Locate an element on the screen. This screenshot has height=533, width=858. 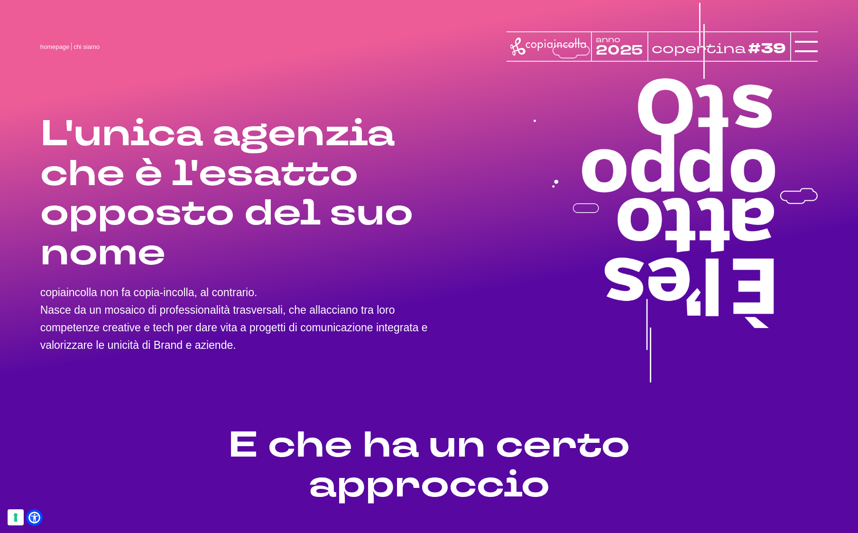
p: copiaincolla non fa copia-incolla, al contrario. Nasce da un mosaico di professionalità trasversa... is located at coordinates (235, 318).